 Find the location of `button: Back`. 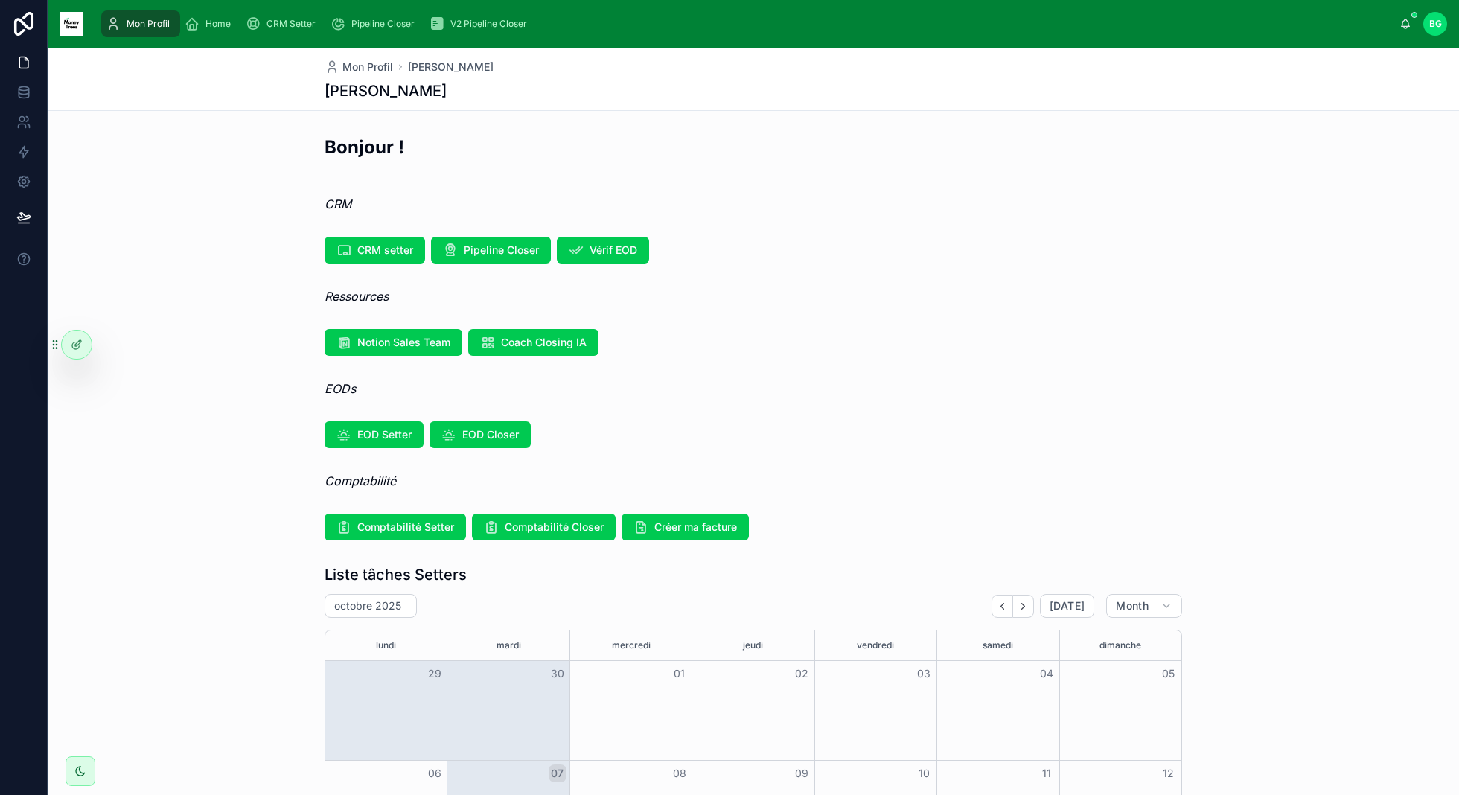

button: Back is located at coordinates (1002, 606).